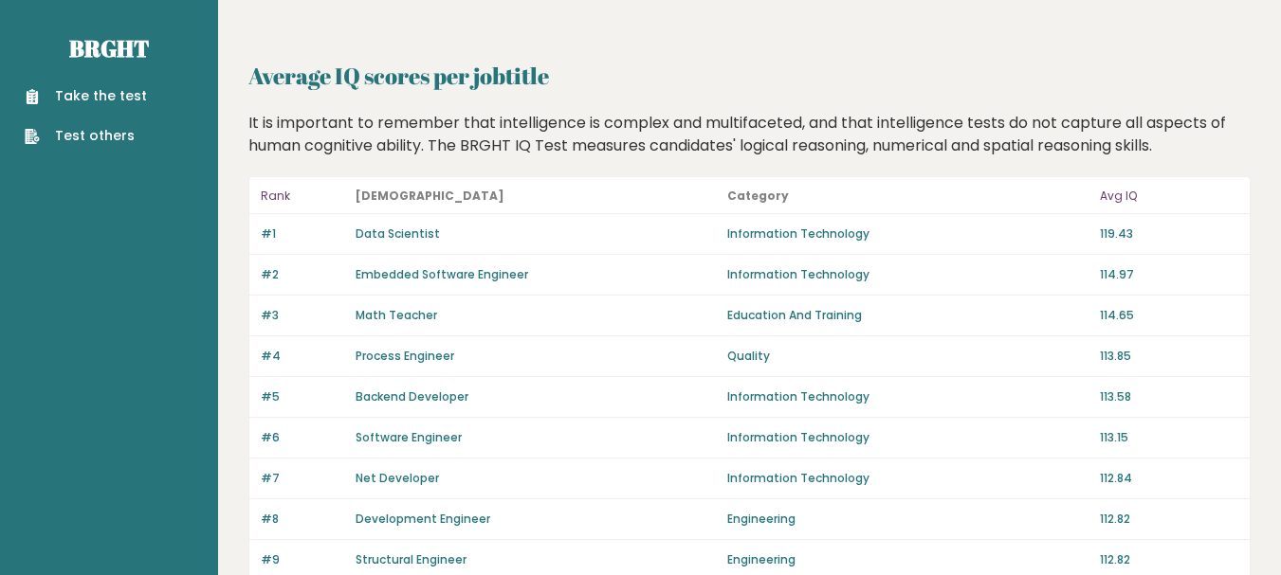  Describe the element at coordinates (758, 195) in the screenshot. I see `b: Category` at that location.